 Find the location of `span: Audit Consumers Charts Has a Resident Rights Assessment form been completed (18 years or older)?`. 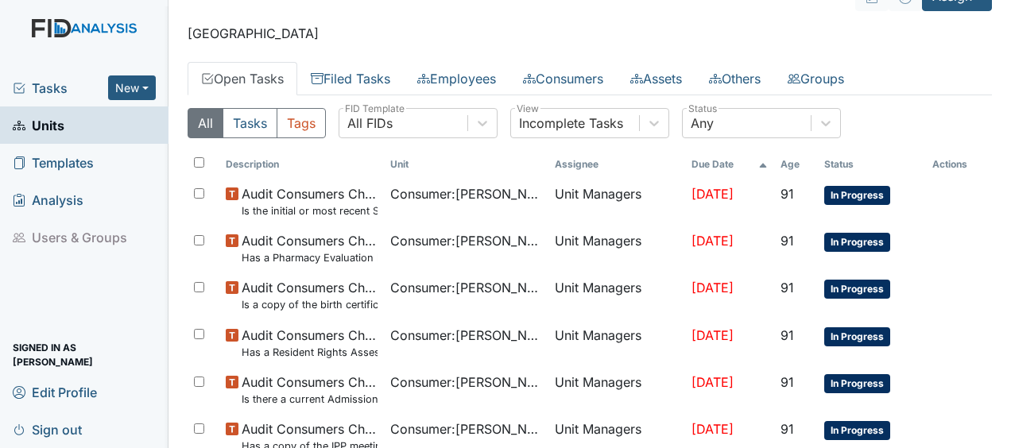

span: Audit Consumers Charts Has a Resident Rights Assessment form been completed (18 years or older)? is located at coordinates (309, 343).